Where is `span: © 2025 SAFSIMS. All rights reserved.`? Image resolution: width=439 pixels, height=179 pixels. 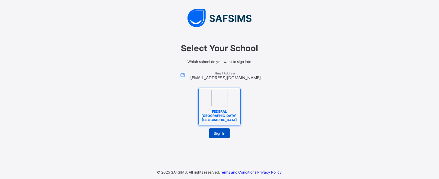 span: © 2025 SAFSIMS. All rights reserved. is located at coordinates (189, 172).